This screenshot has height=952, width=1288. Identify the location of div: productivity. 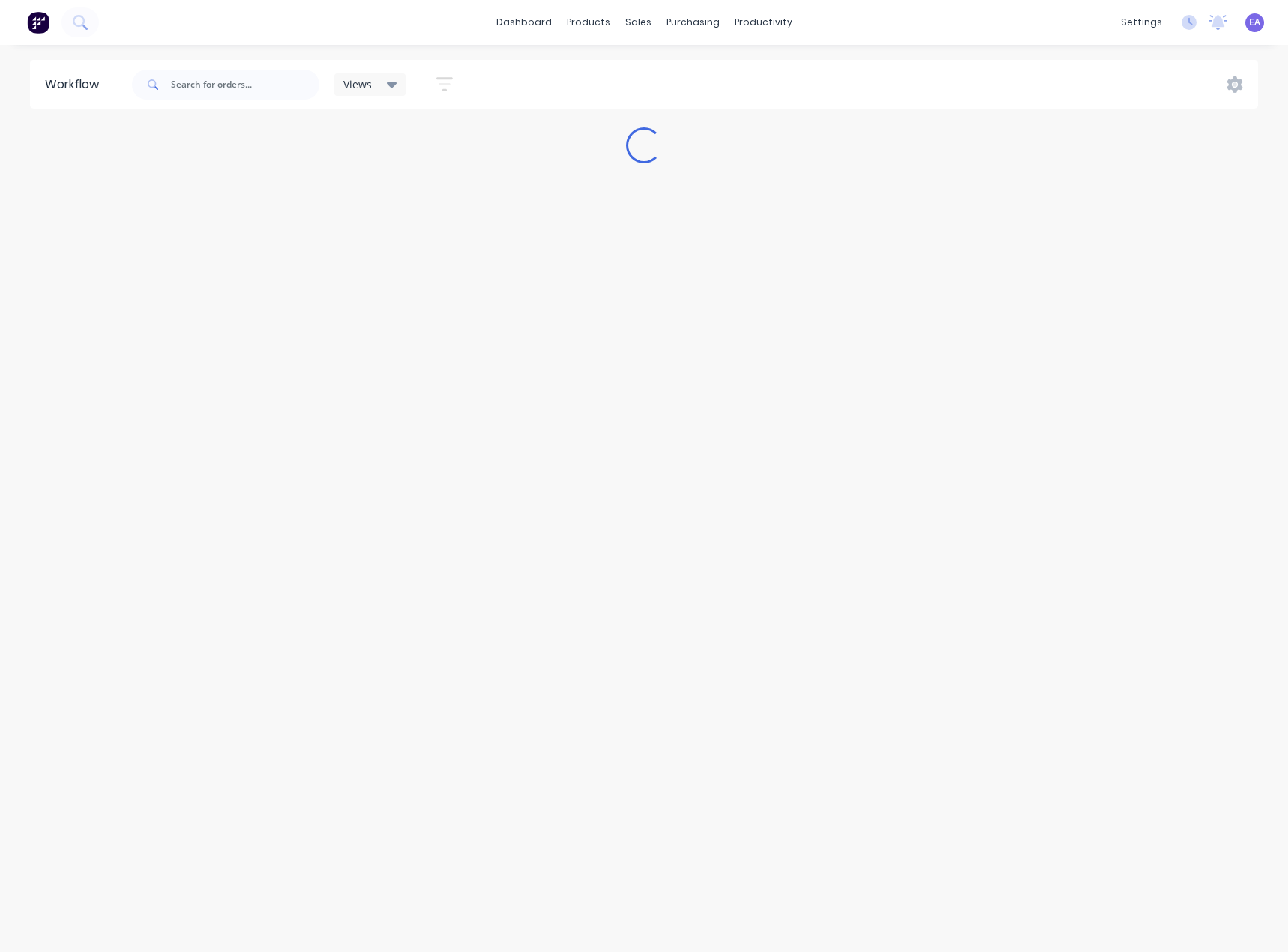
(763, 22).